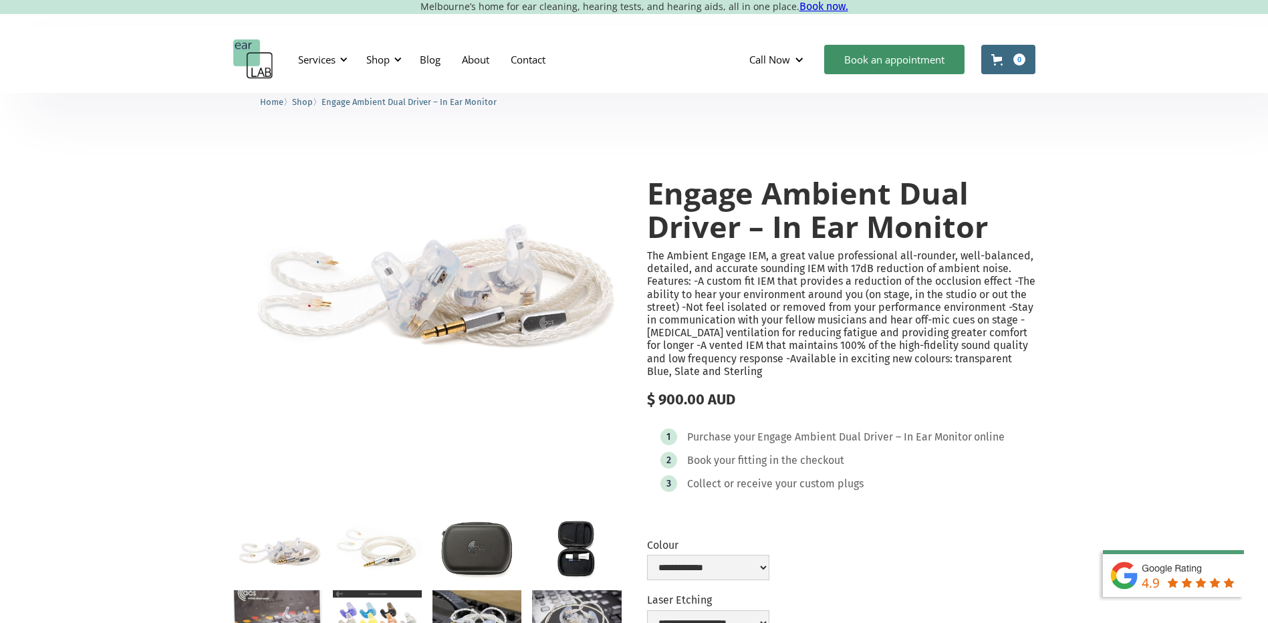 This screenshot has width=1268, height=623. What do you see at coordinates (765, 460) in the screenshot?
I see `div: Book your fitting in the checkout` at bounding box center [765, 460].